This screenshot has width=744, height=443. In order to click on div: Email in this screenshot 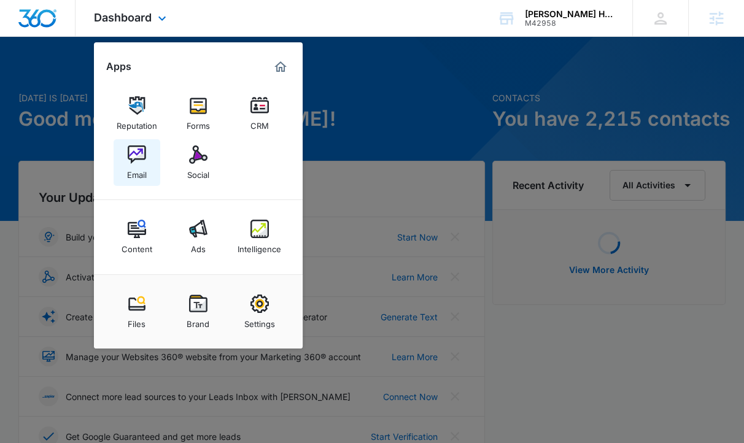, I will do `click(137, 172)`.